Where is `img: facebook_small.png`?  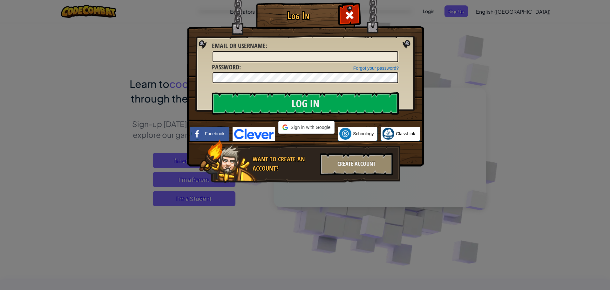
img: facebook_small.png is located at coordinates (197, 134).